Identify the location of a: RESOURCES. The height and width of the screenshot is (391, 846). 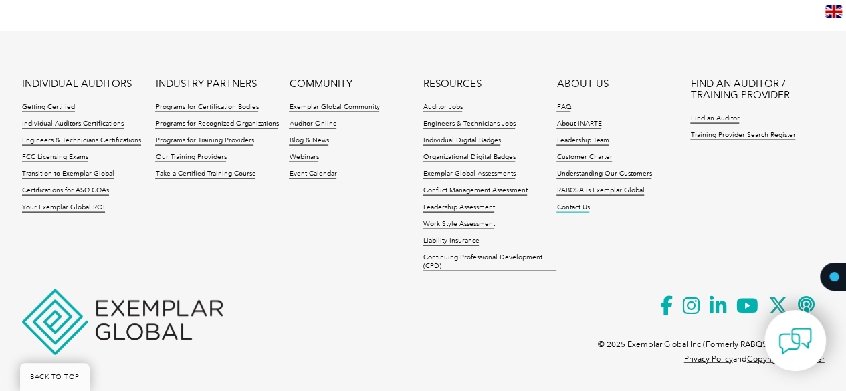
(452, 84).